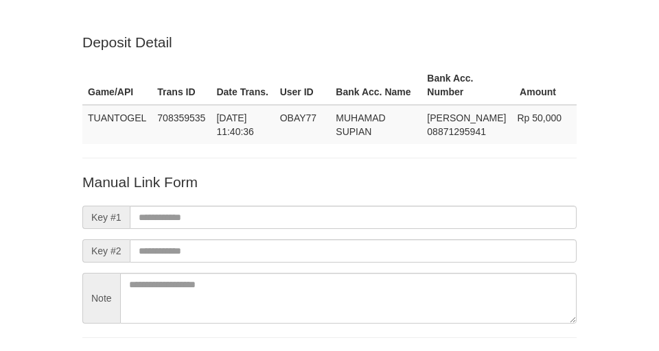 The width and height of the screenshot is (659, 351). Describe the element at coordinates (375, 85) in the screenshot. I see `th: Bank Acc. Name` at that location.